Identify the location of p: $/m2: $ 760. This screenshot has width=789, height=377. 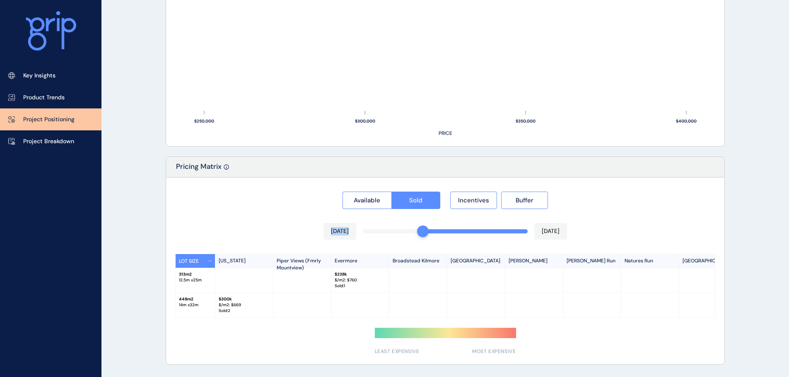
(360, 280).